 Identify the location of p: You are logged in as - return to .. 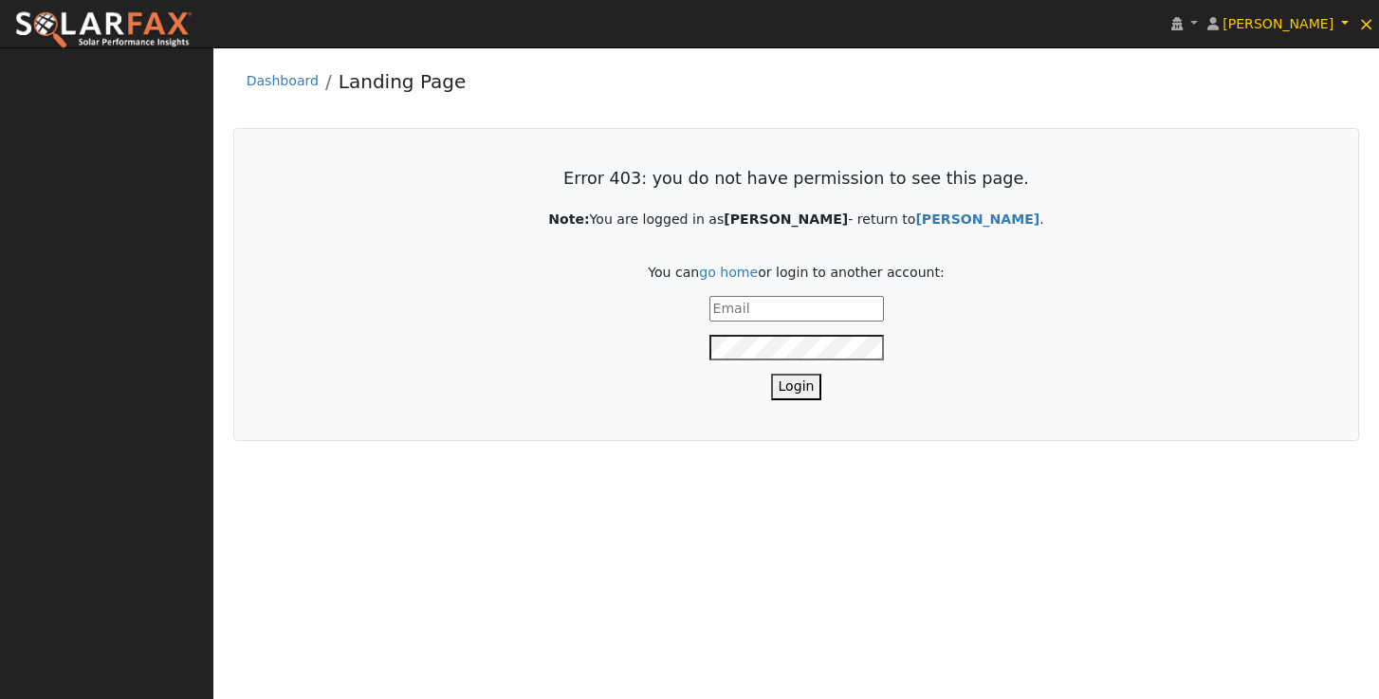
(796, 219).